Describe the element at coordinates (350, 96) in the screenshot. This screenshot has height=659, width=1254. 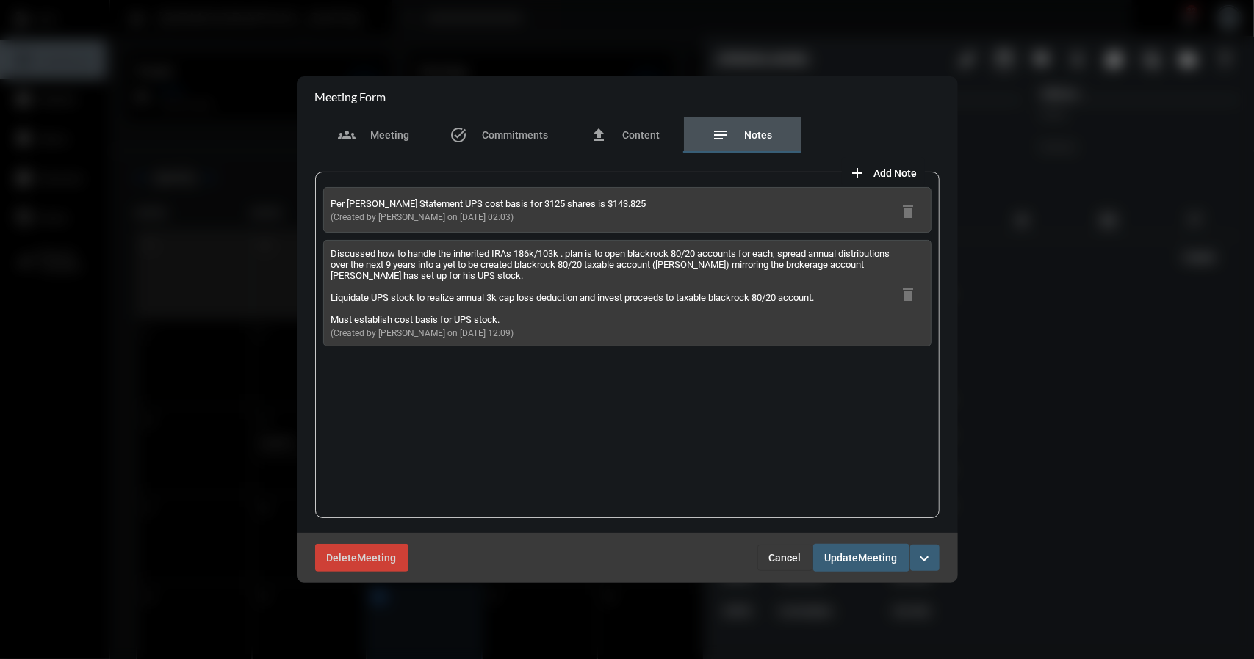
I see `h2: Meeting Form` at that location.